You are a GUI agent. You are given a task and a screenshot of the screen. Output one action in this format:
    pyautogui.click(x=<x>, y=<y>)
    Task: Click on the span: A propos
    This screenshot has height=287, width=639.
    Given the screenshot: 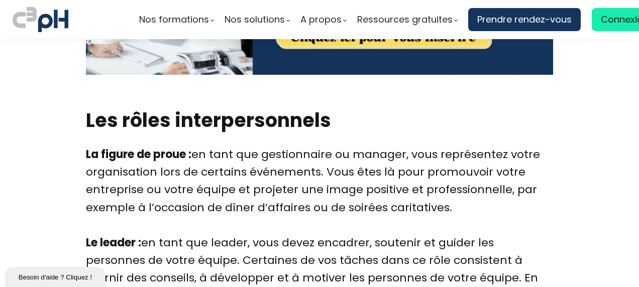 What is the action you would take?
    pyautogui.click(x=321, y=20)
    